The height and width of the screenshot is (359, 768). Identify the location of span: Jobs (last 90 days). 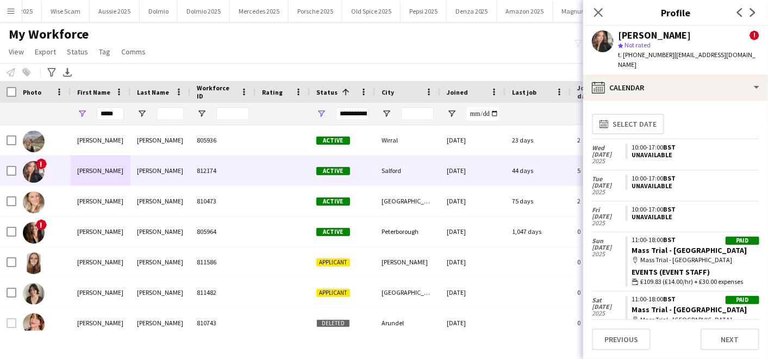
(600, 92).